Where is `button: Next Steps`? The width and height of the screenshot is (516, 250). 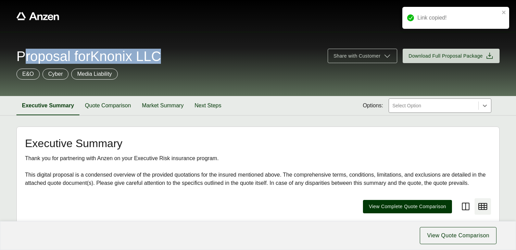
button: Next Steps is located at coordinates (208, 105).